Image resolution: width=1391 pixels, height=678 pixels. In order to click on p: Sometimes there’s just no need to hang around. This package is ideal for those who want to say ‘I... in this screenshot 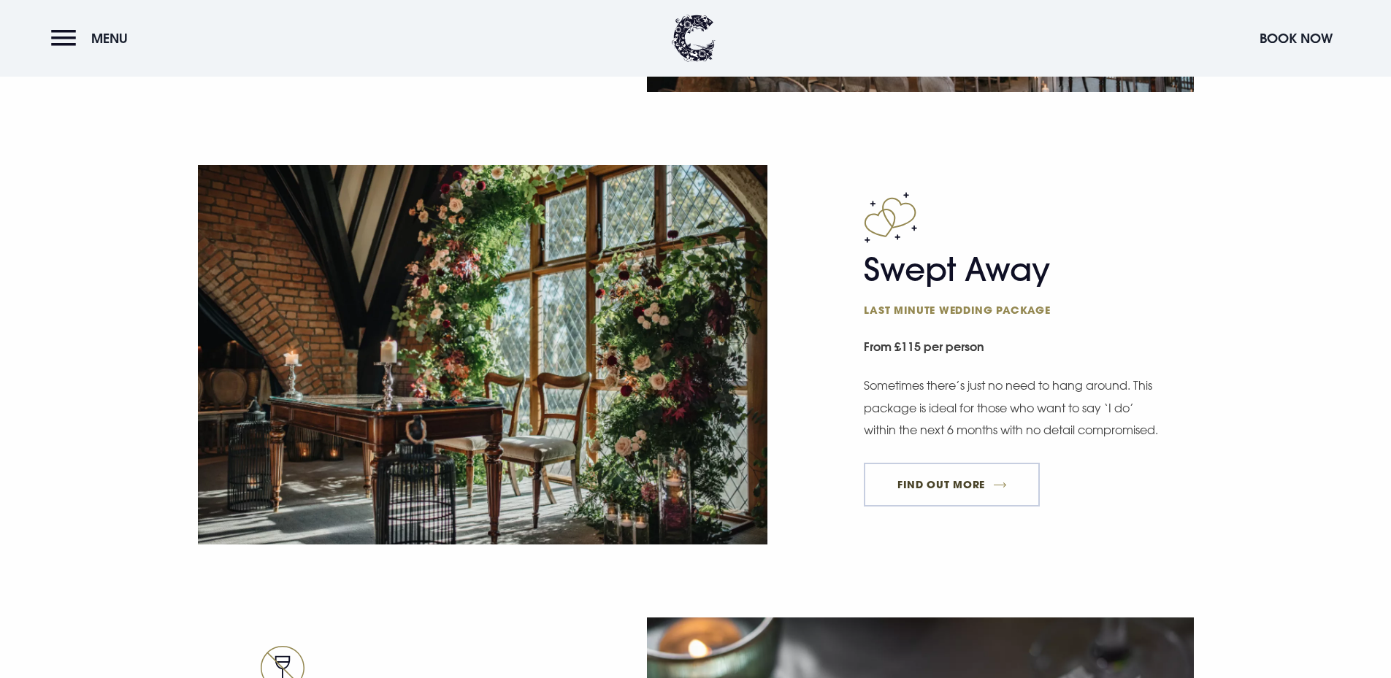, I will do `click(1014, 408)`.